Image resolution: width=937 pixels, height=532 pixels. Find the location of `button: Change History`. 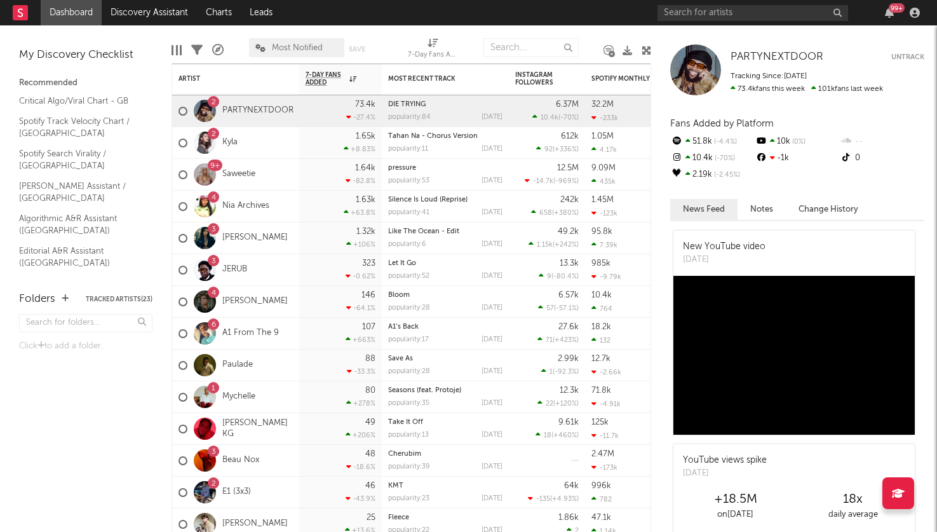

button: Change History is located at coordinates (828, 209).